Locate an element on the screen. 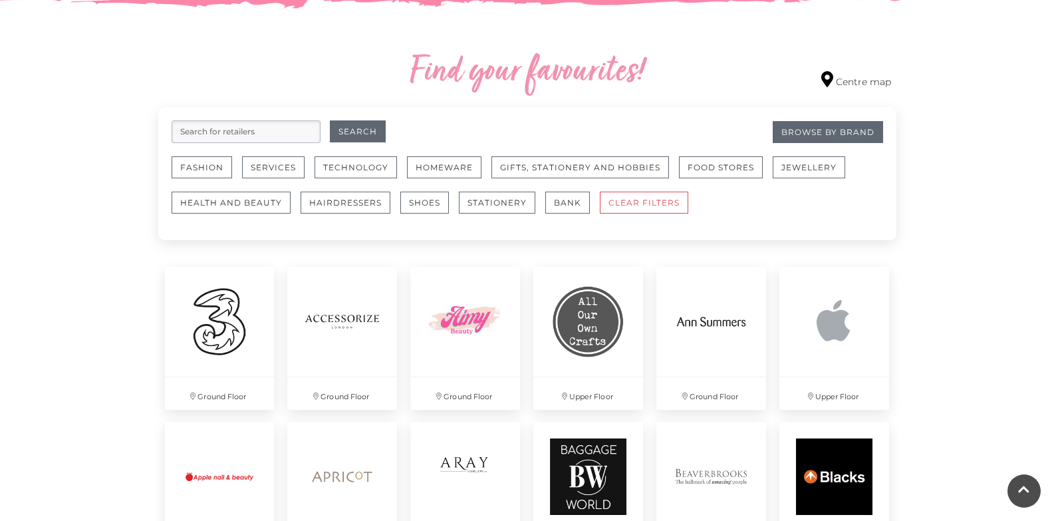 Image resolution: width=1054 pixels, height=521 pixels. a: CLEAR FILTERS is located at coordinates (649, 209).